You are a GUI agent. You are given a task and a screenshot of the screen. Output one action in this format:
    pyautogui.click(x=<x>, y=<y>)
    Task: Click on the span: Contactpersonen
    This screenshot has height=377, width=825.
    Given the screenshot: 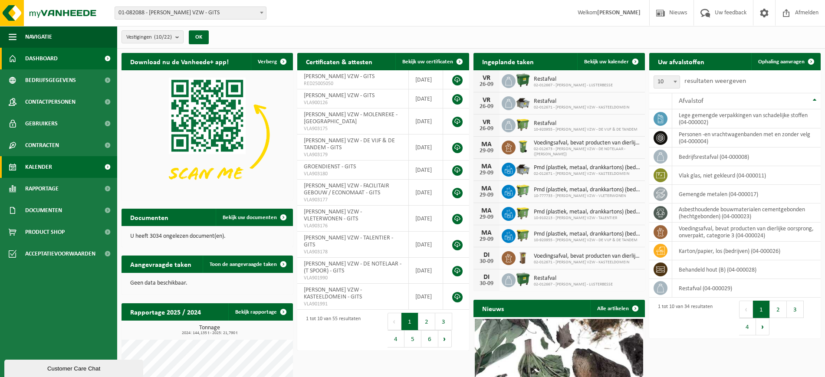 What is the action you would take?
    pyautogui.click(x=50, y=102)
    